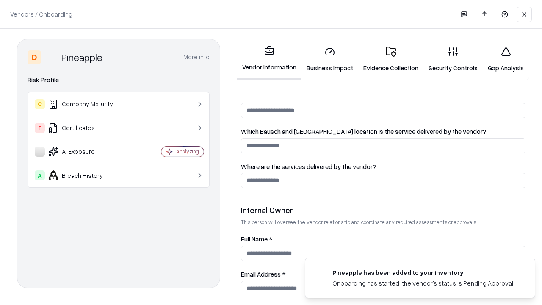 This screenshot has height=305, width=542. What do you see at coordinates (85, 104) in the screenshot?
I see `div: Company Maturity` at bounding box center [85, 104].